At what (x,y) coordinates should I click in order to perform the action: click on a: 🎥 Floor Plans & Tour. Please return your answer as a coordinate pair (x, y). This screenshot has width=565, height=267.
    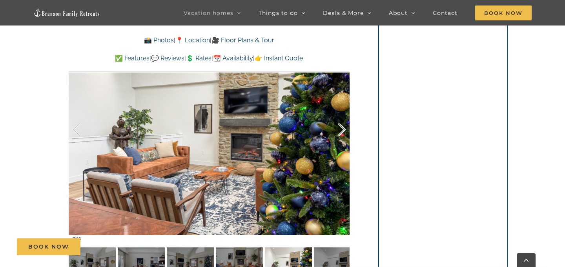
    Looking at the image, I should click on (243, 40).